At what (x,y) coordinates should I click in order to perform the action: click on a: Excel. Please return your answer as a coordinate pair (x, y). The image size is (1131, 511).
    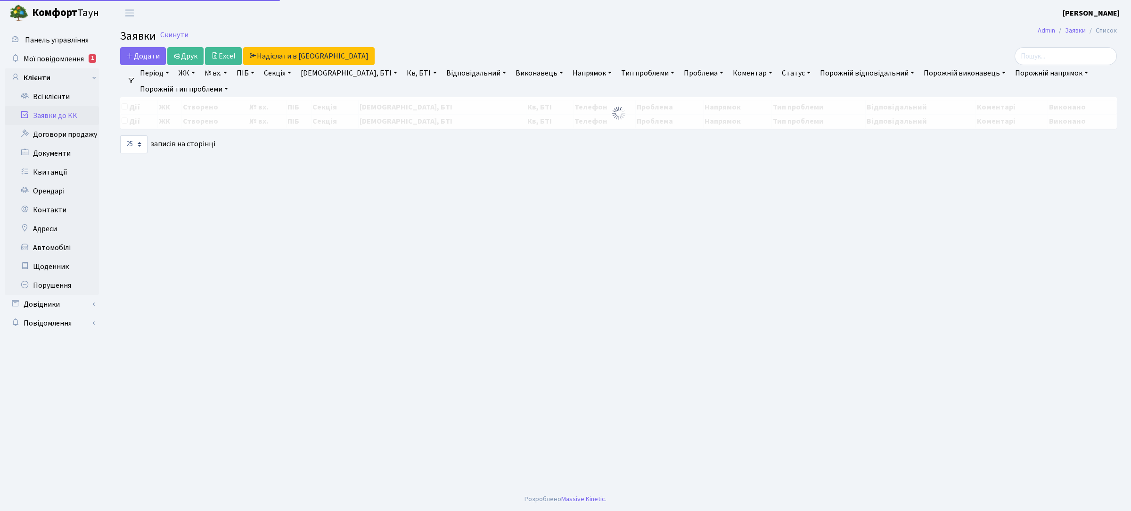
    Looking at the image, I should click on (223, 56).